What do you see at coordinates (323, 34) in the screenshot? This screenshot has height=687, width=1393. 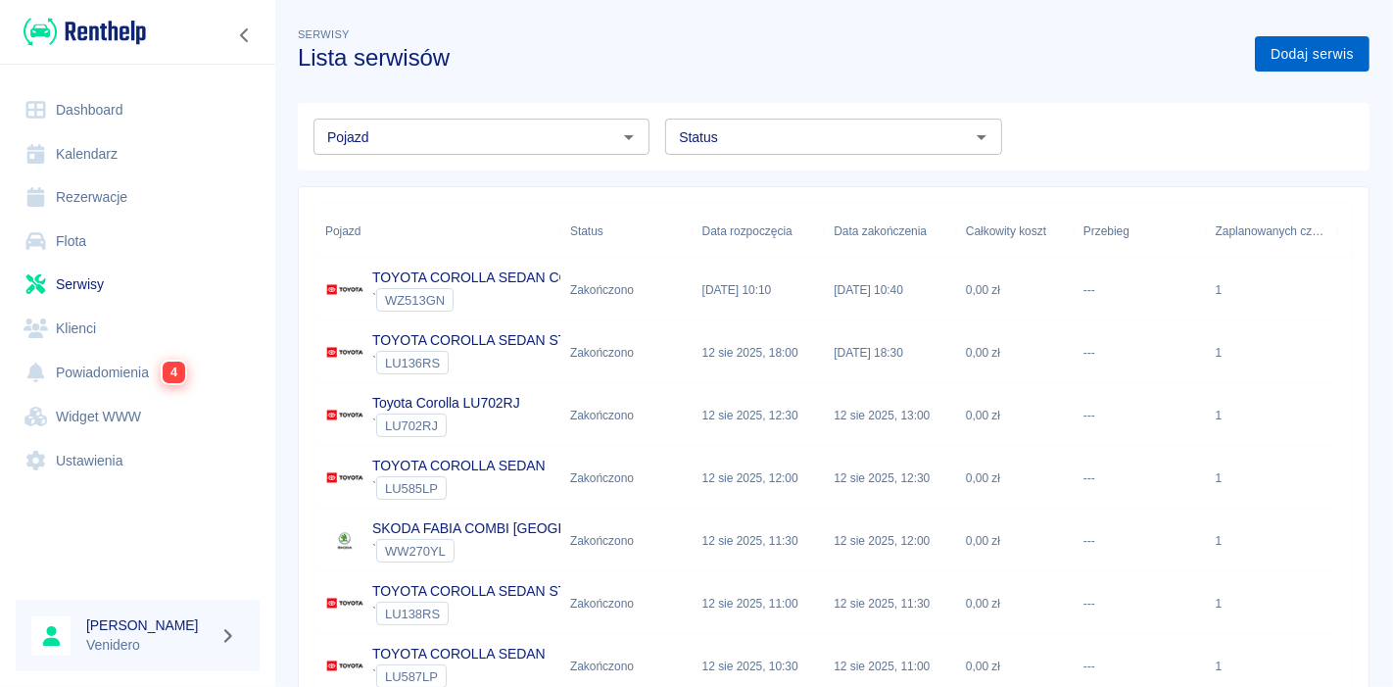 I see `span: Serwisy` at bounding box center [323, 34].